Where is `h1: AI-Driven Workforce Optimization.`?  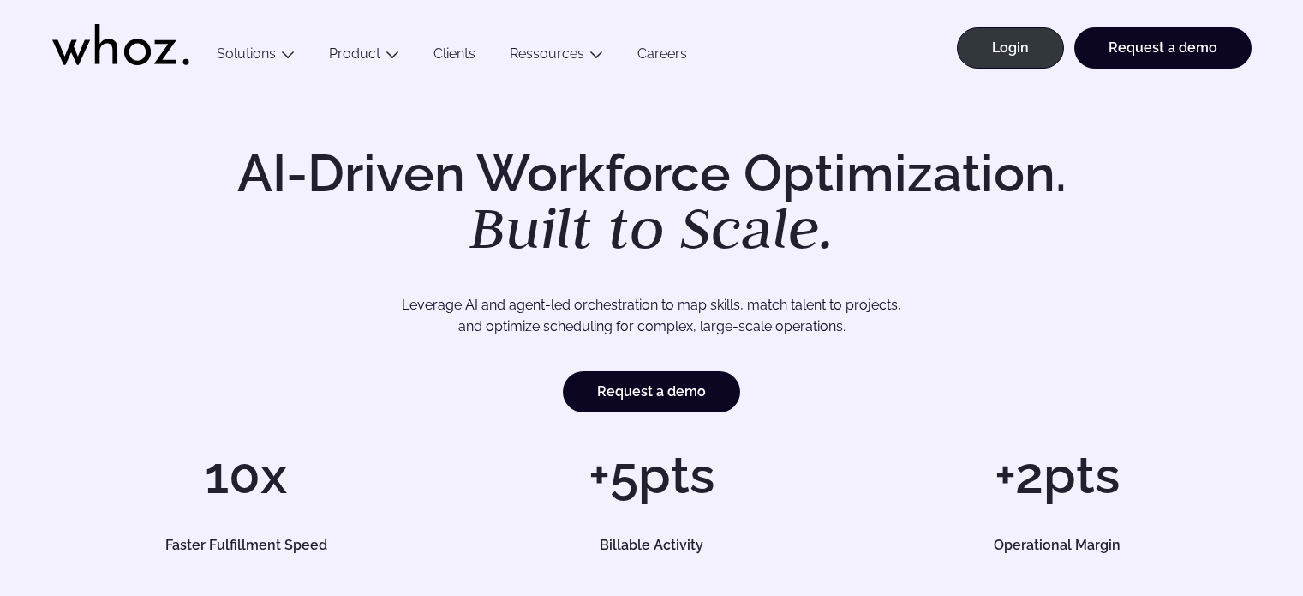 h1: AI-Driven Workforce Optimization. is located at coordinates (652, 202).